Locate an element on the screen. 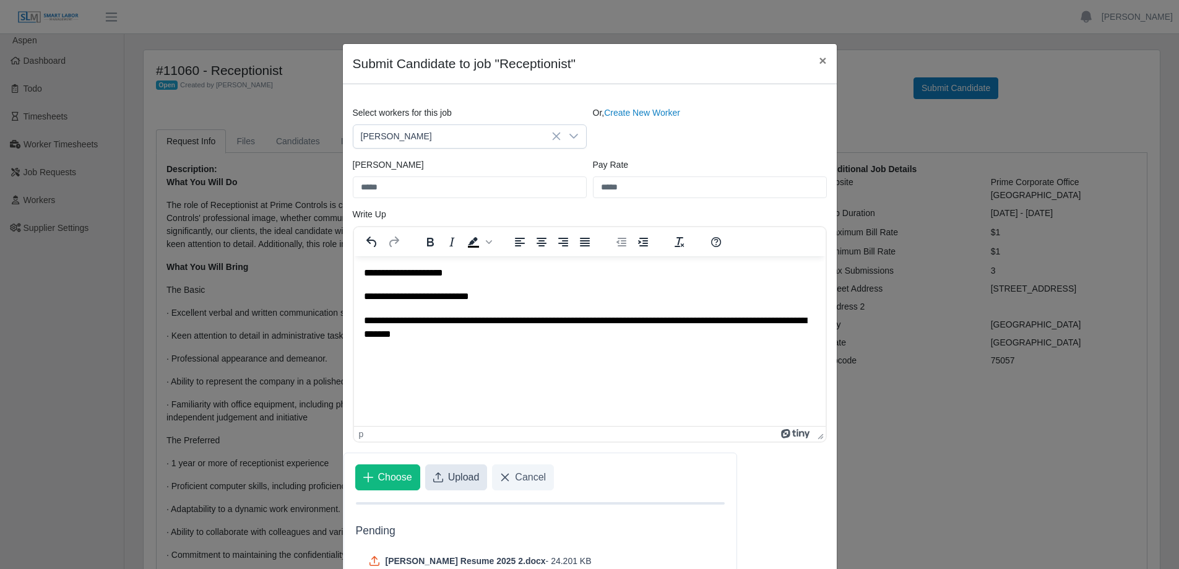 The width and height of the screenshot is (1179, 569). span: Upload is located at coordinates (464, 477).